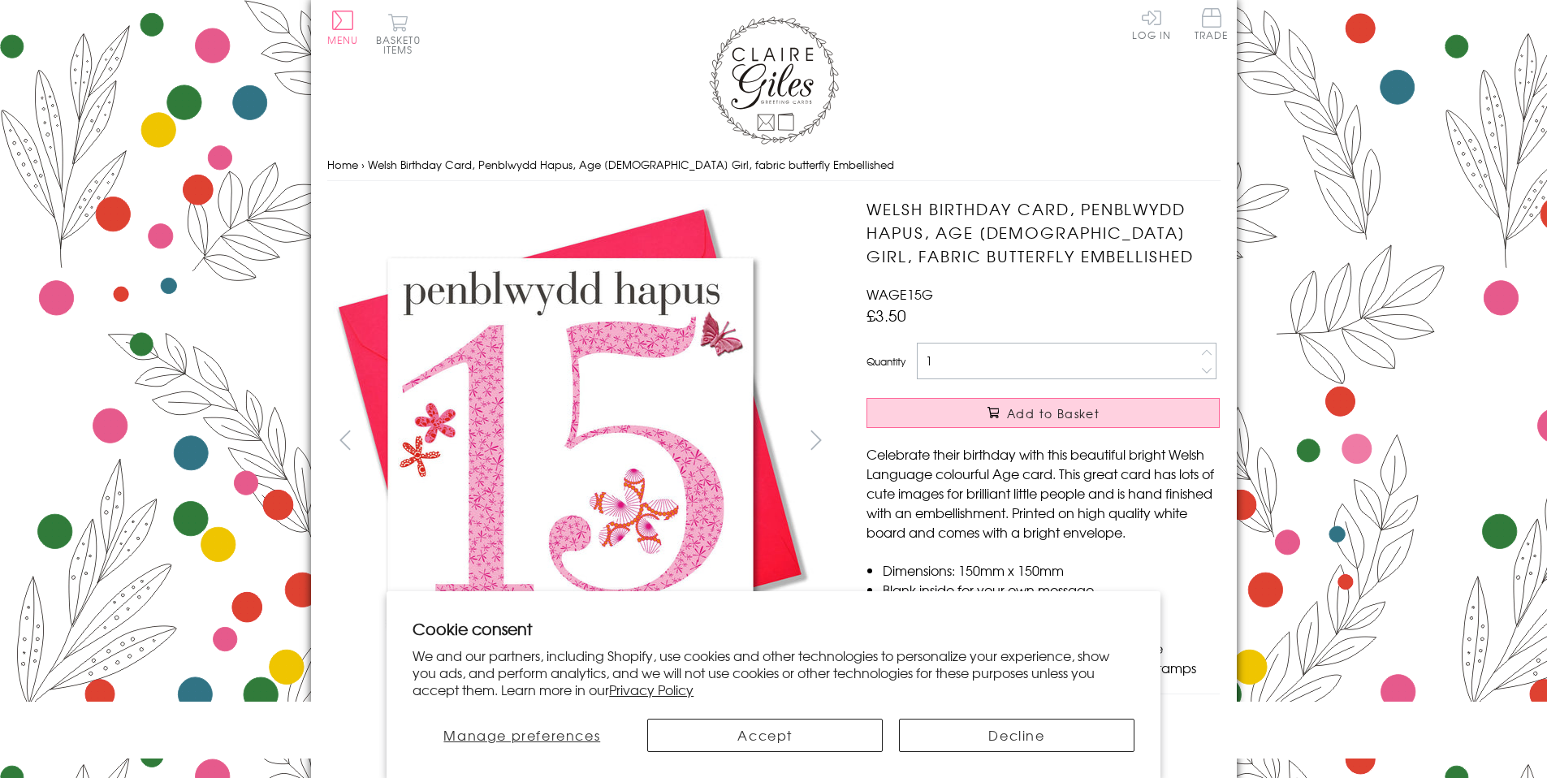 This screenshot has width=1547, height=778. Describe the element at coordinates (651, 690) in the screenshot. I see `a: Privacy Policy` at that location.